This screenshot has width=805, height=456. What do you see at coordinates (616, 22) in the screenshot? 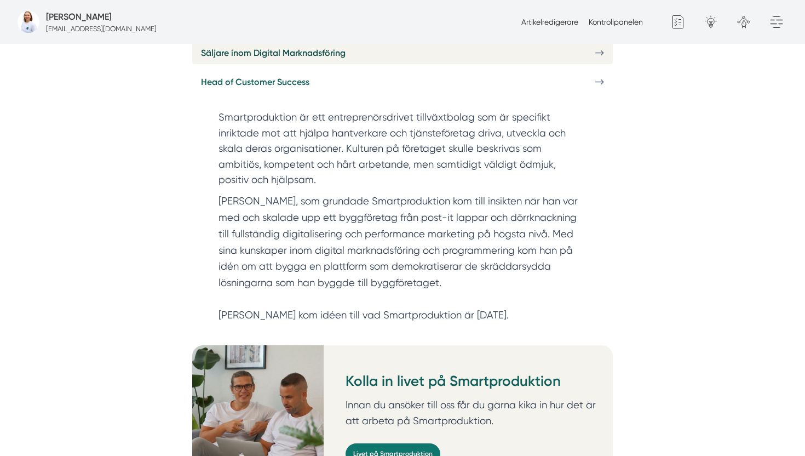
I see `a: Kontrollpanelen` at bounding box center [616, 22].